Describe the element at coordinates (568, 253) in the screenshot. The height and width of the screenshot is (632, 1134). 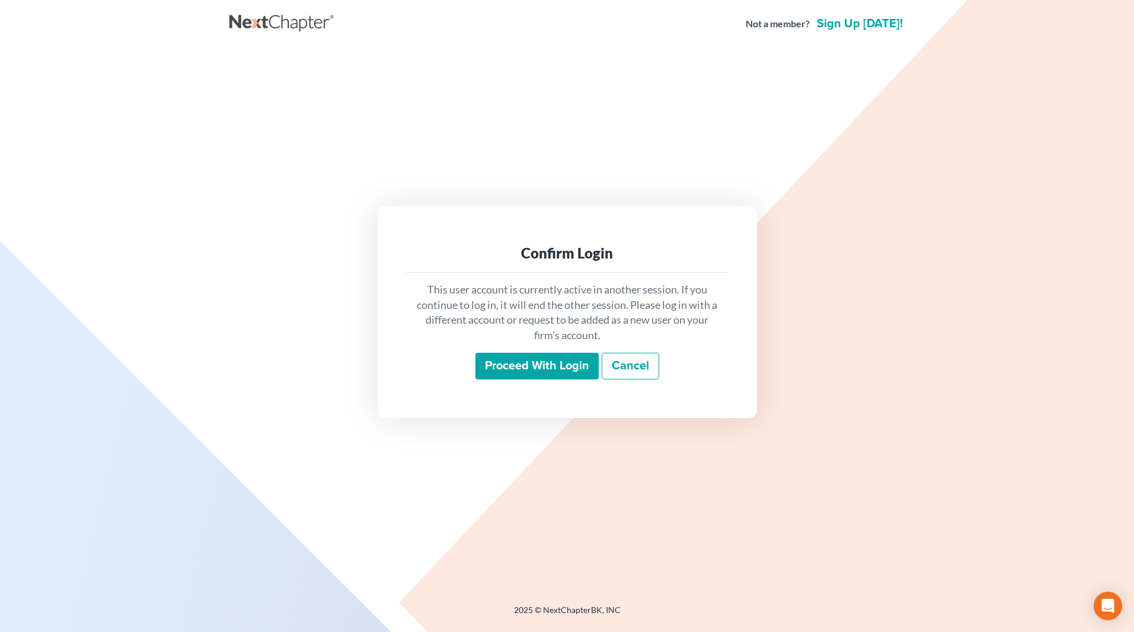
I see `div: Confirm Login` at that location.